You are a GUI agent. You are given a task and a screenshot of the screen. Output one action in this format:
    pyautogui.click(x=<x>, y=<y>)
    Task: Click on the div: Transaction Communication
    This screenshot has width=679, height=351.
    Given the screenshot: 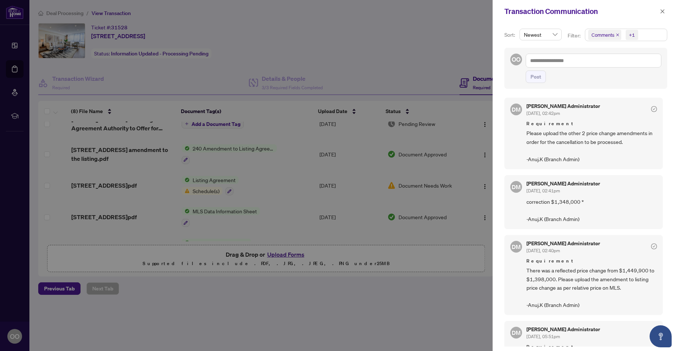 What is the action you would take?
    pyautogui.click(x=581, y=11)
    